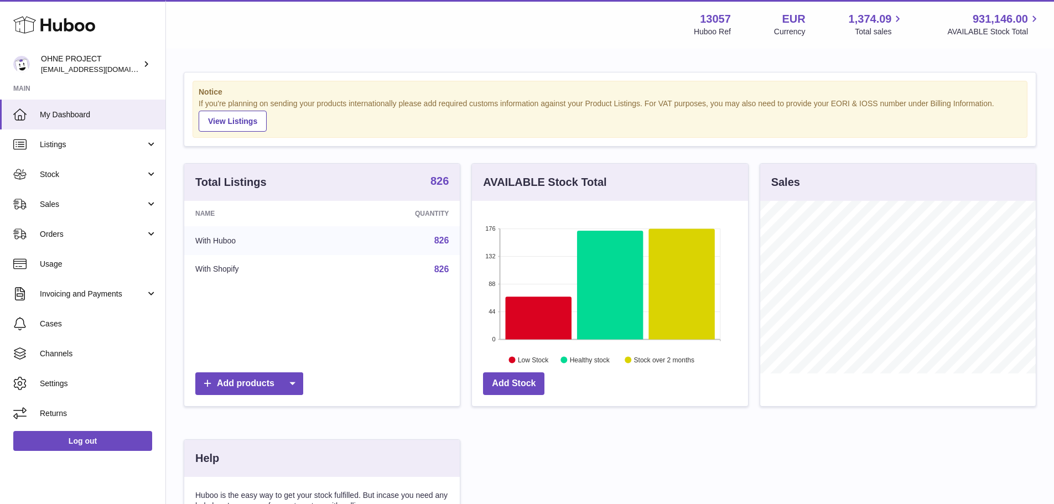 This screenshot has width=1054, height=504. Describe the element at coordinates (534, 360) in the screenshot. I see `text: Low Stock` at that location.